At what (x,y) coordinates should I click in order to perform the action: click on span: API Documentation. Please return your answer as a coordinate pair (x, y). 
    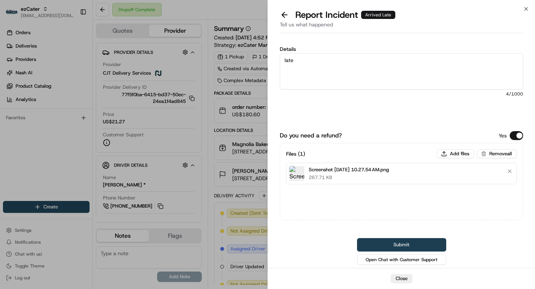
    Looking at the image, I should click on (95, 170).